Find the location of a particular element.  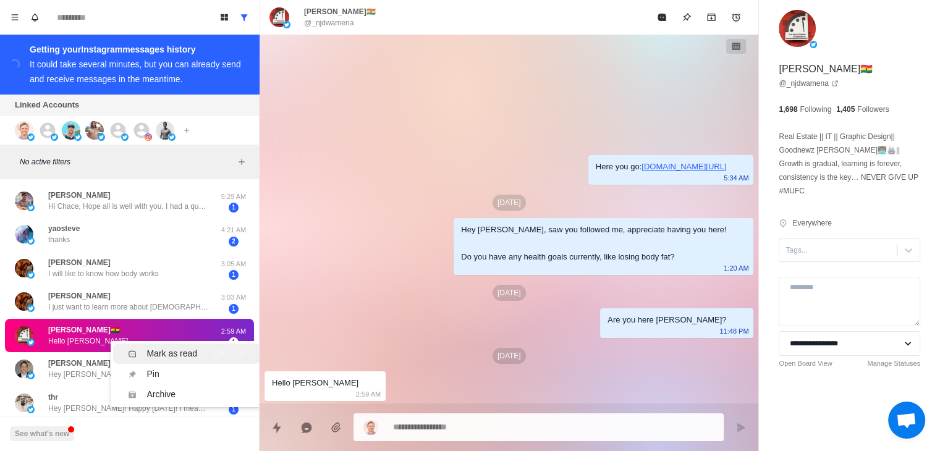

button: Quick replies is located at coordinates (277, 428).